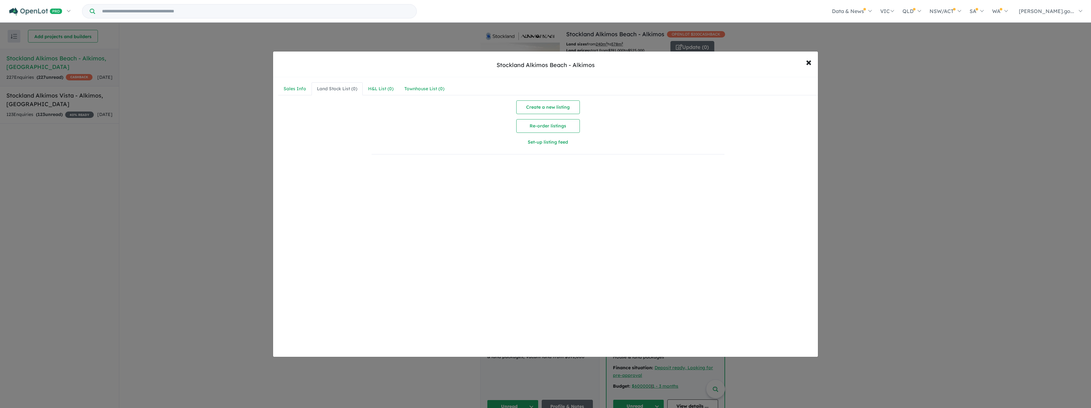 The height and width of the screenshot is (408, 1091). Describe the element at coordinates (337, 89) in the screenshot. I see `div: Land Stock List ( 0 )` at that location.